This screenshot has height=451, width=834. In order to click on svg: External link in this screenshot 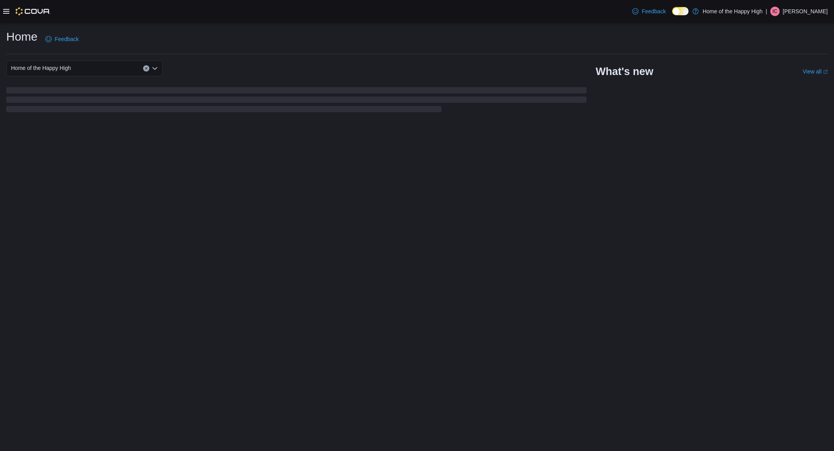, I will do `click(826, 72)`.